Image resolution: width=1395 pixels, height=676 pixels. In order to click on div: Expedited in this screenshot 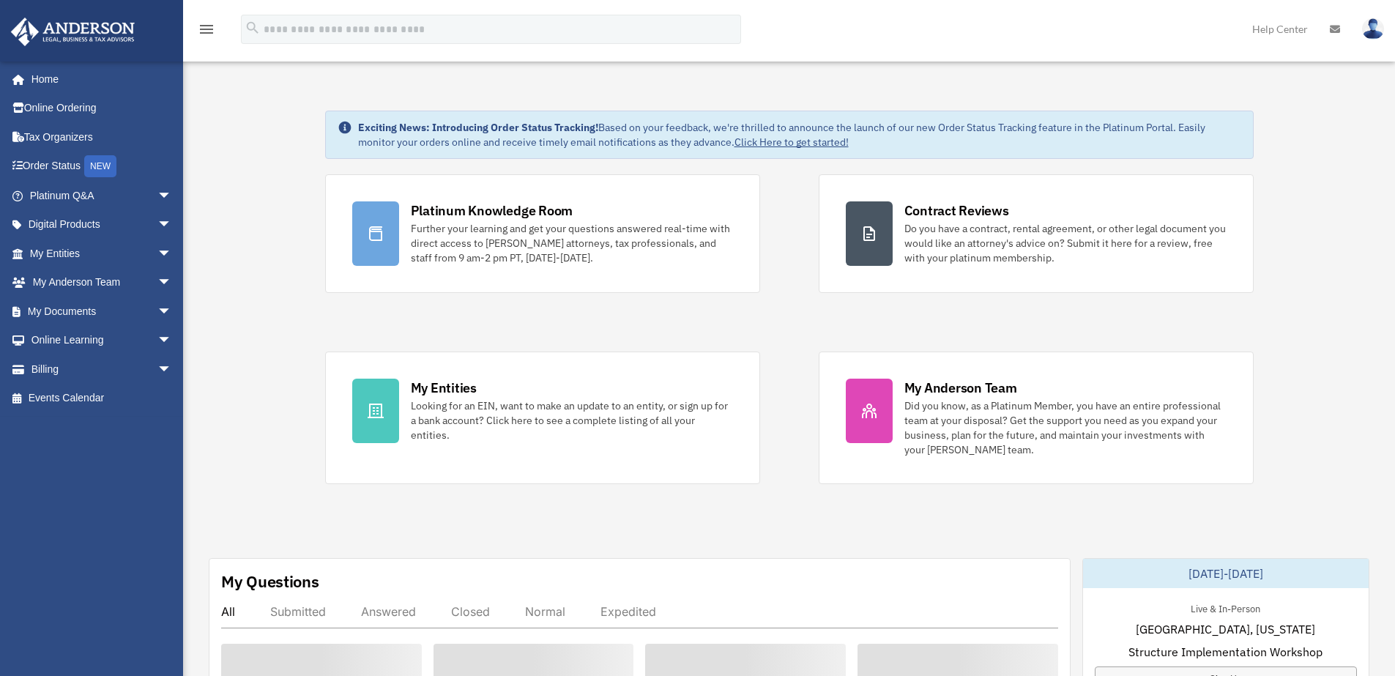, I will do `click(628, 611)`.